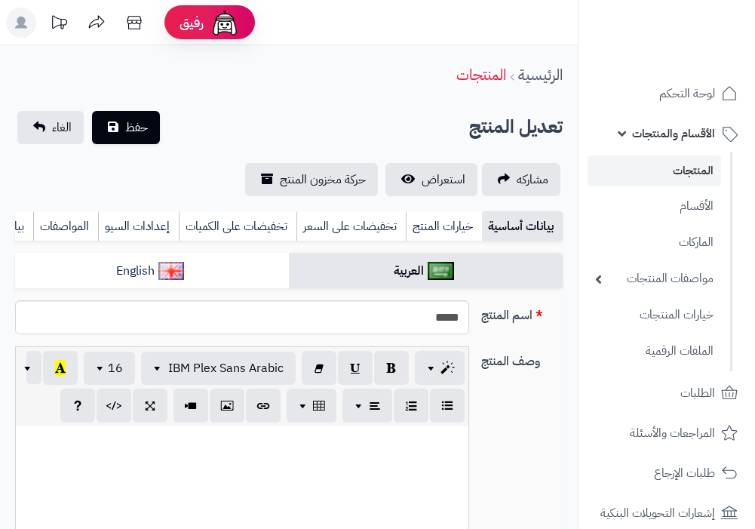 This screenshot has width=755, height=529. Describe the element at coordinates (238, 226) in the screenshot. I see `a: تخفيضات على الكميات` at that location.